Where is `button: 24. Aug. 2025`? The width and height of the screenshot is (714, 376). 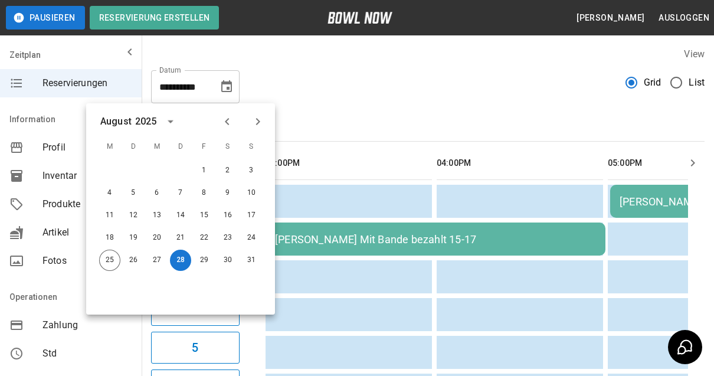
button: 24. Aug. 2025 is located at coordinates (251, 238).